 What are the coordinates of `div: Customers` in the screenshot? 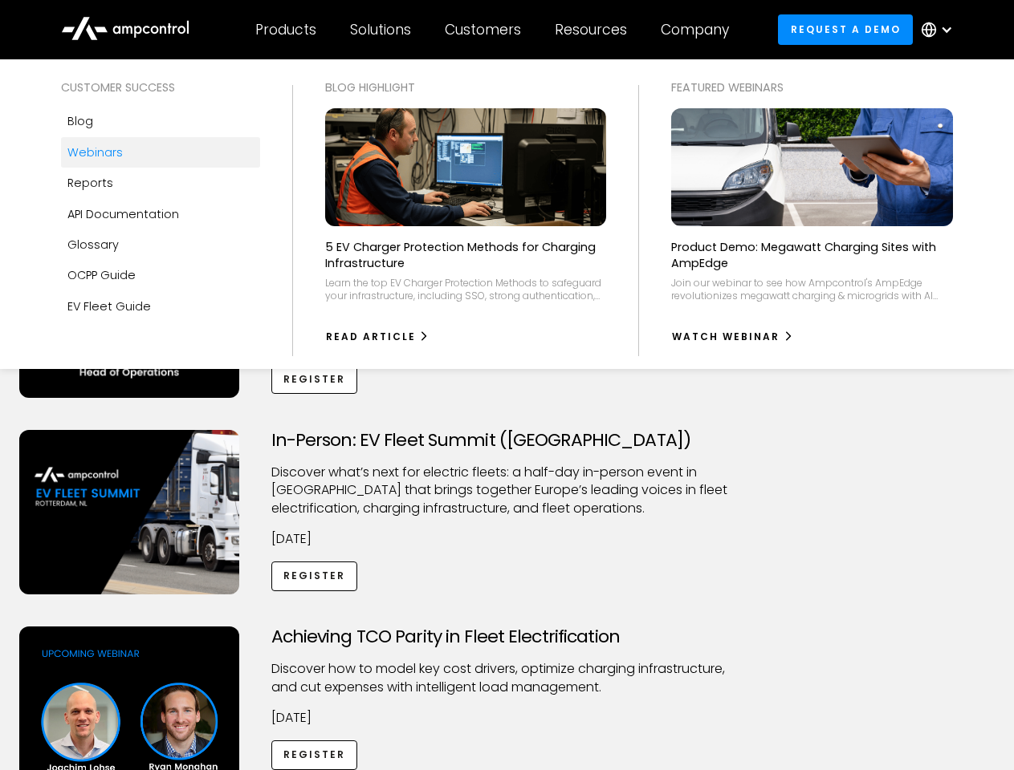 It's located at (482, 30).